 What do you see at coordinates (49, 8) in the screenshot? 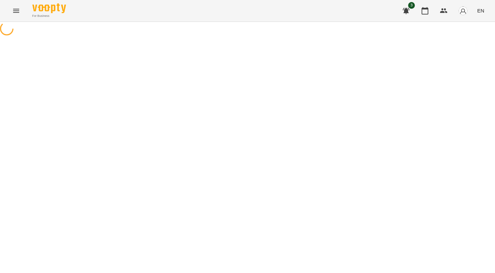
I see `img: Voopty Logo` at bounding box center [49, 8].